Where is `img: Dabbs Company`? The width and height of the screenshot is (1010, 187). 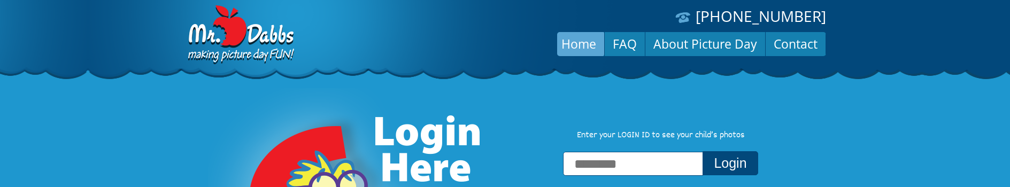 img: Dabbs Company is located at coordinates (240, 35).